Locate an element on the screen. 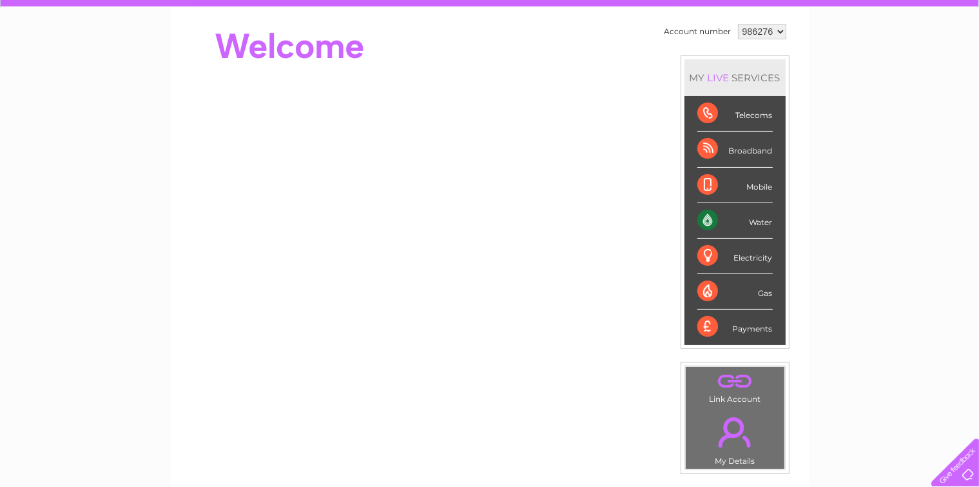 This screenshot has height=487, width=979. td: My Details is located at coordinates (735, 438).